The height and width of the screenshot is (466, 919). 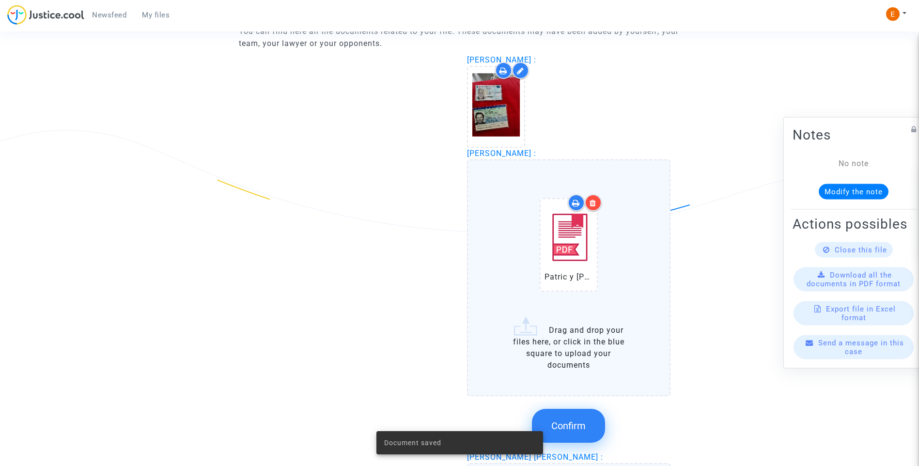 What do you see at coordinates (155, 15) in the screenshot?
I see `span: My files` at bounding box center [155, 15].